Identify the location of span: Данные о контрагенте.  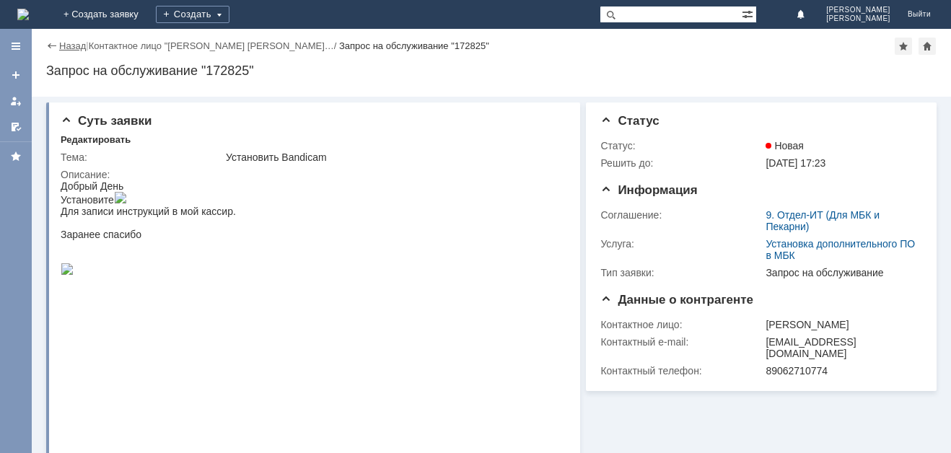
(677, 299).